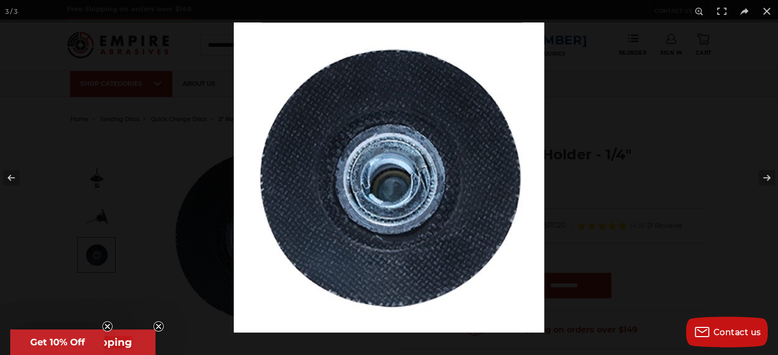 This screenshot has width=778, height=355. Describe the element at coordinates (727, 332) in the screenshot. I see `button: Contact us` at that location.